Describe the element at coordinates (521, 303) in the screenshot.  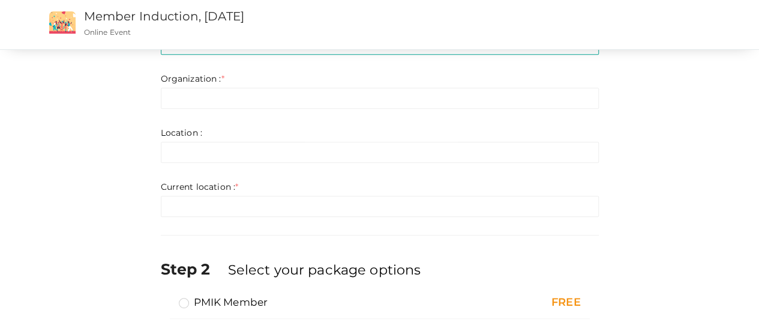
I see `div: FREE` at that location.